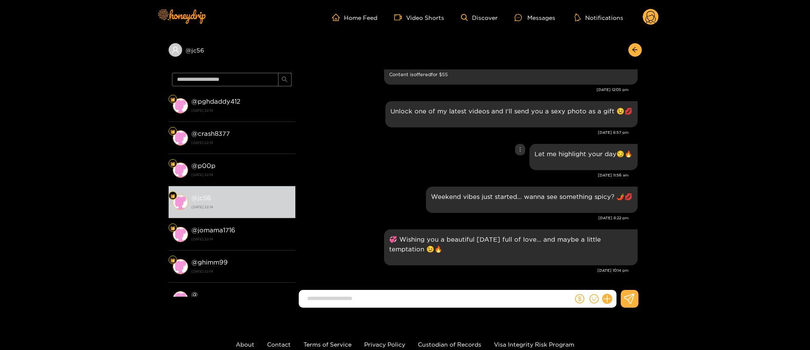 This screenshot has height=350, width=810. What do you see at coordinates (535, 17) in the screenshot?
I see `div: Messages` at bounding box center [535, 17].